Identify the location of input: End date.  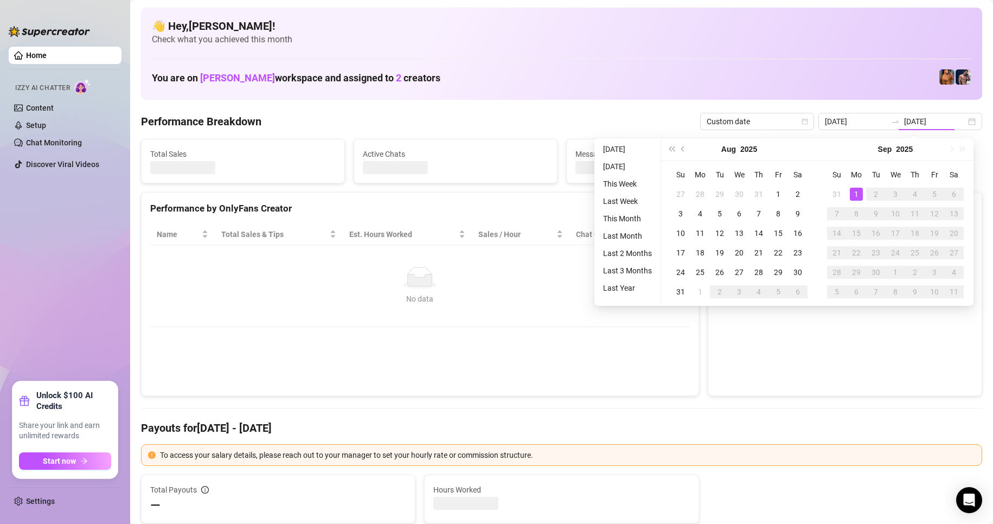
(935, 121).